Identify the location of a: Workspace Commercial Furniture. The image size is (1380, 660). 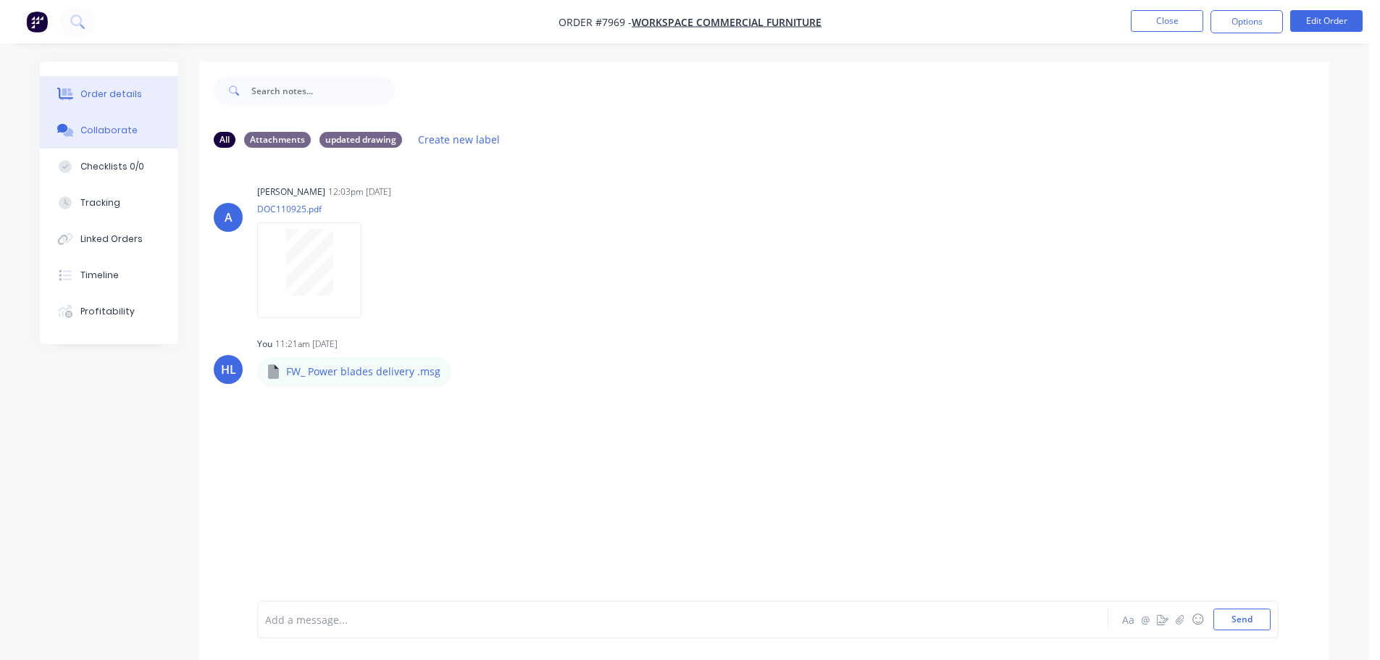
(727, 22).